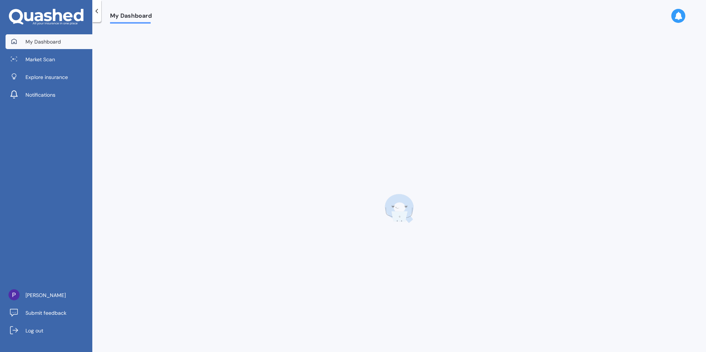 This screenshot has width=706, height=352. Describe the element at coordinates (49, 77) in the screenshot. I see `a: Explore insurance` at that location.